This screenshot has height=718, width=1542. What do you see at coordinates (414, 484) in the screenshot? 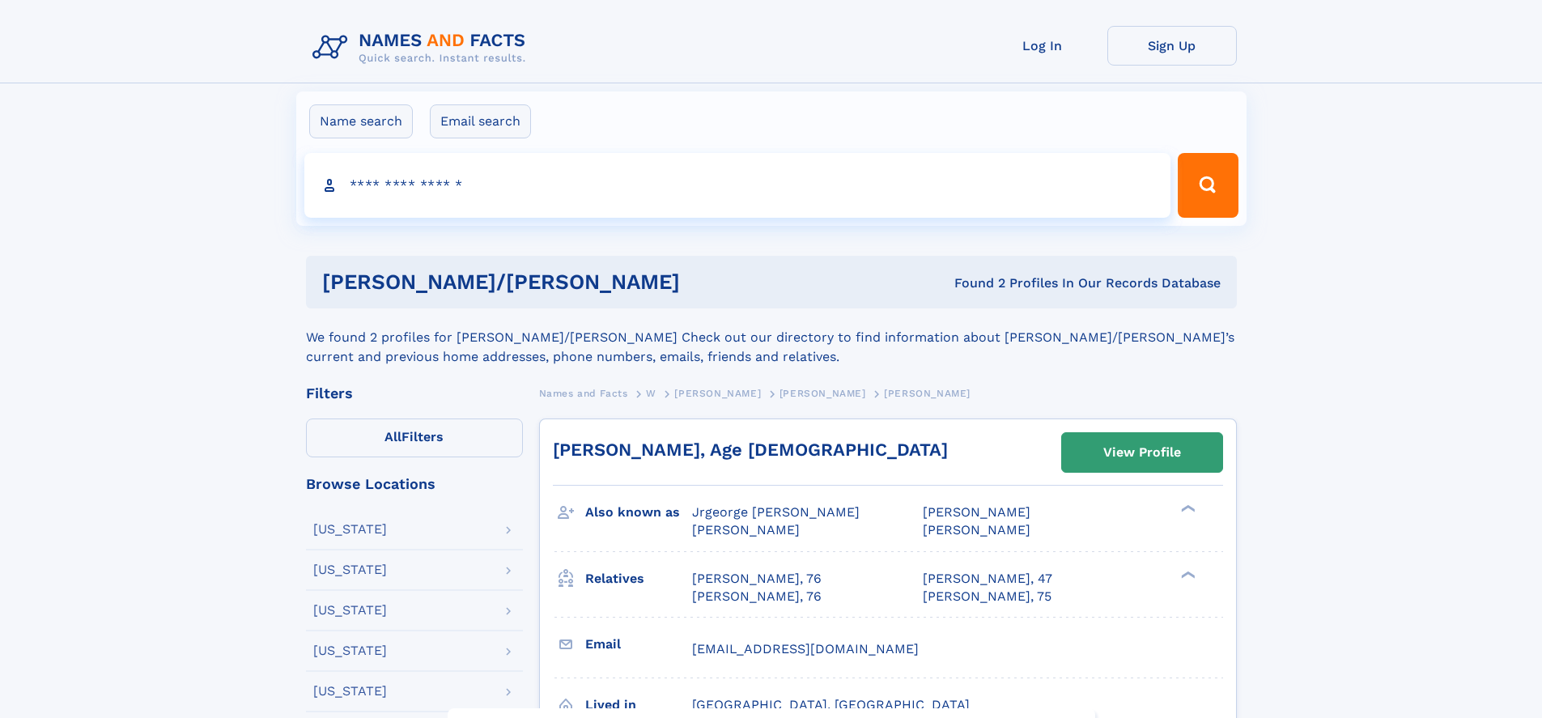
I see `div: Browse Locations` at bounding box center [414, 484].